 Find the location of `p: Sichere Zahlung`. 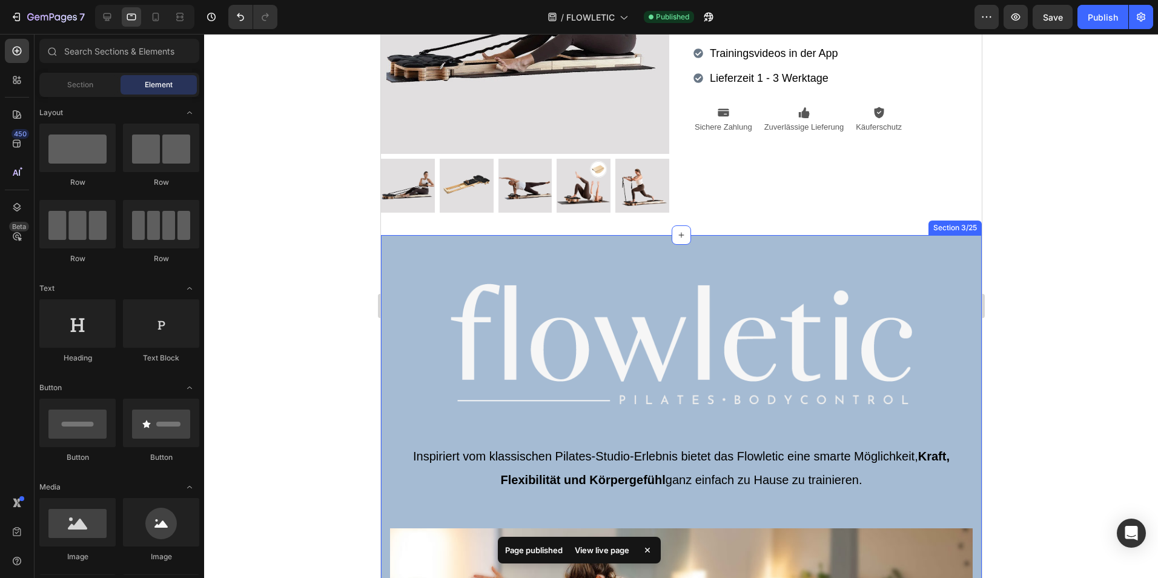

p: Sichere Zahlung is located at coordinates (342, 93).